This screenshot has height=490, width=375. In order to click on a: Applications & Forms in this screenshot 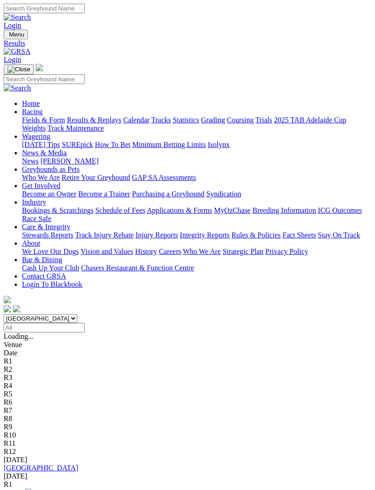, I will do `click(179, 210)`.